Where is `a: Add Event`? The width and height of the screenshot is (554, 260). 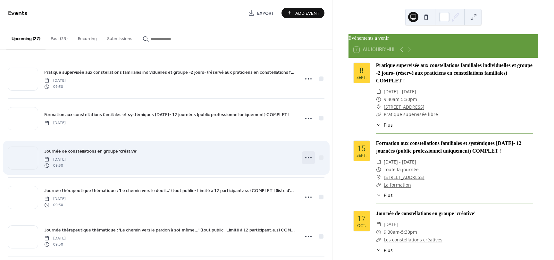
a: Add Event is located at coordinates (303, 13).